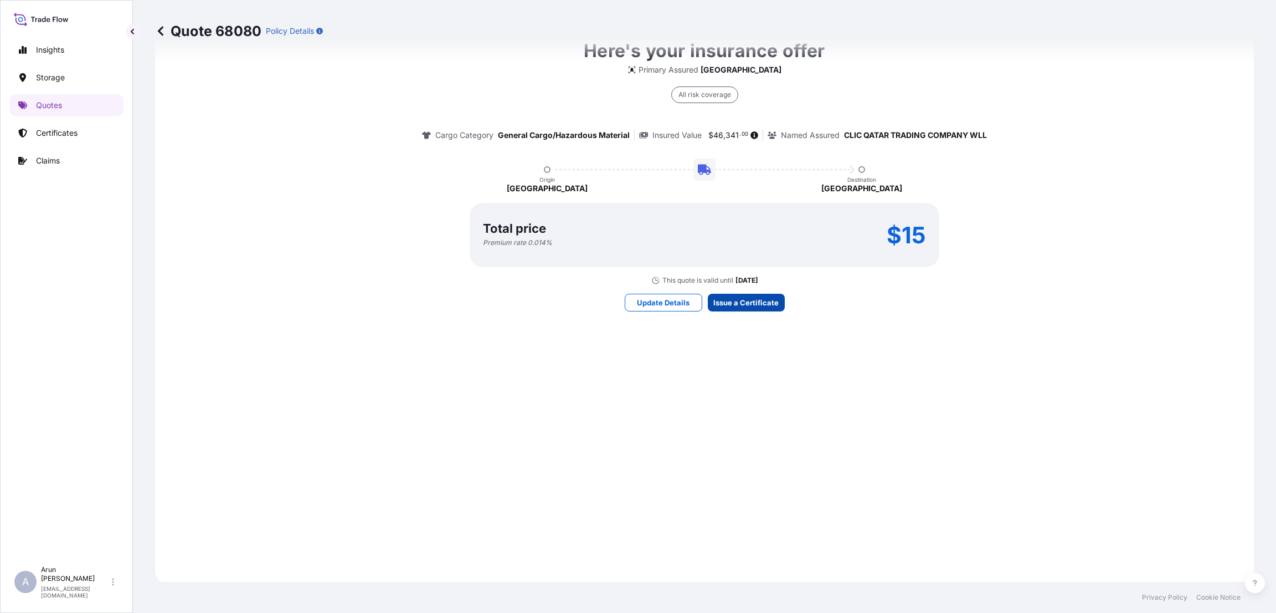 The width and height of the screenshot is (1276, 613). What do you see at coordinates (669, 70) in the screenshot?
I see `p: Primary Assured` at bounding box center [669, 70].